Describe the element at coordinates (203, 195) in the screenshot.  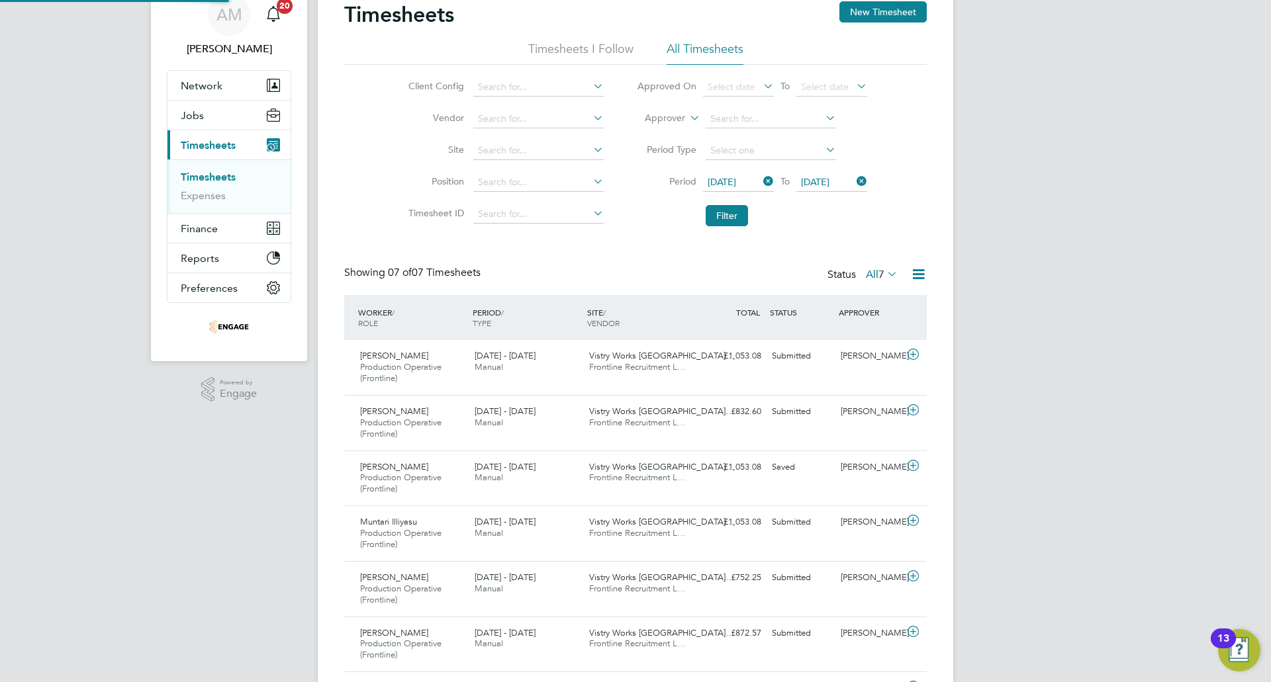
I see `a: Expenses` at that location.